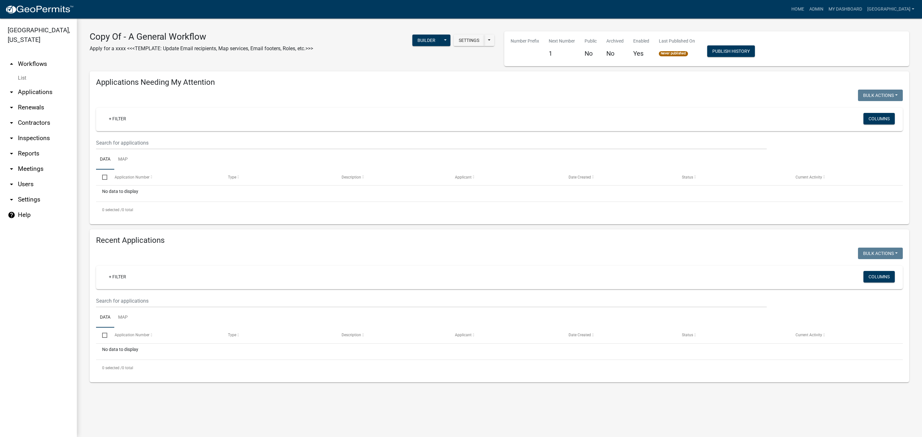  What do you see at coordinates (469, 40) in the screenshot?
I see `button: Settings` at bounding box center [469, 40].